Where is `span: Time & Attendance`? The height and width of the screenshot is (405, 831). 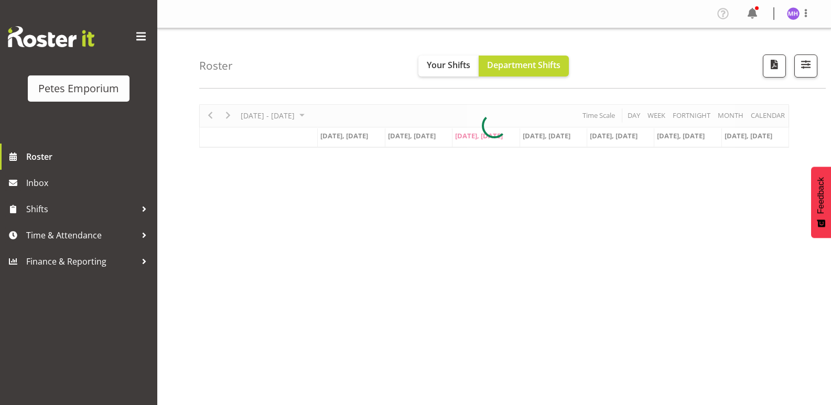
span: Time & Attendance is located at coordinates (81, 235).